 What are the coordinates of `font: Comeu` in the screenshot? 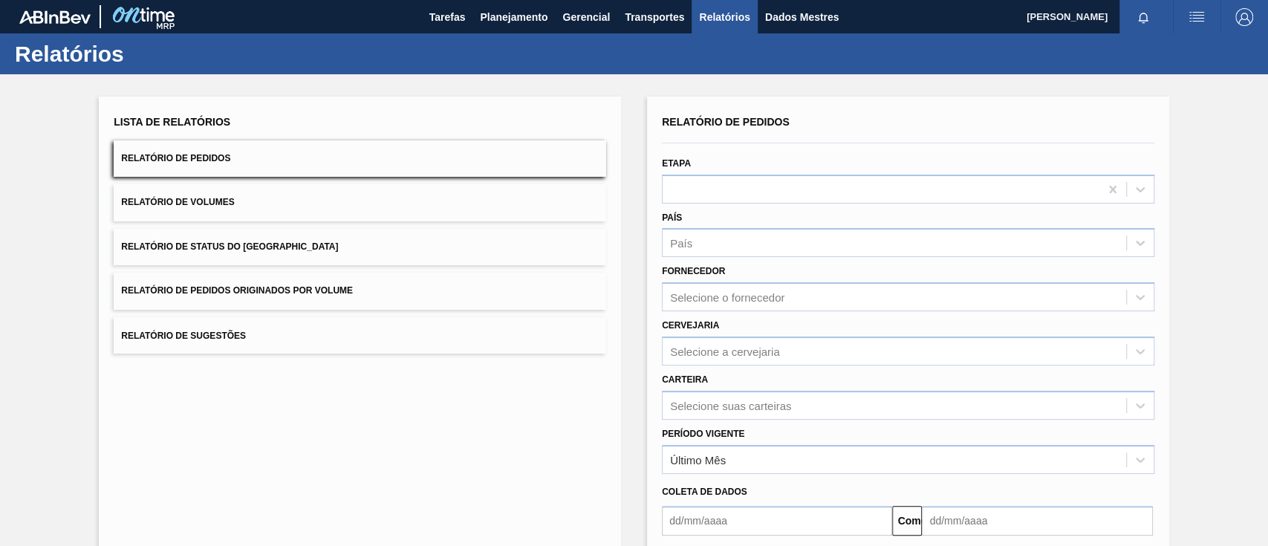 It's located at (914, 521).